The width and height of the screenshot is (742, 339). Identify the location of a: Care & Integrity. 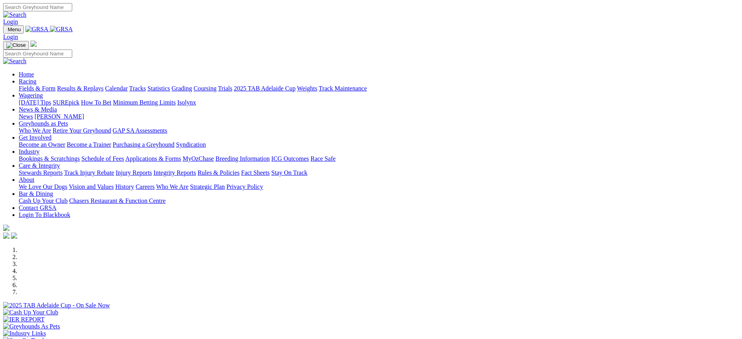
(39, 166).